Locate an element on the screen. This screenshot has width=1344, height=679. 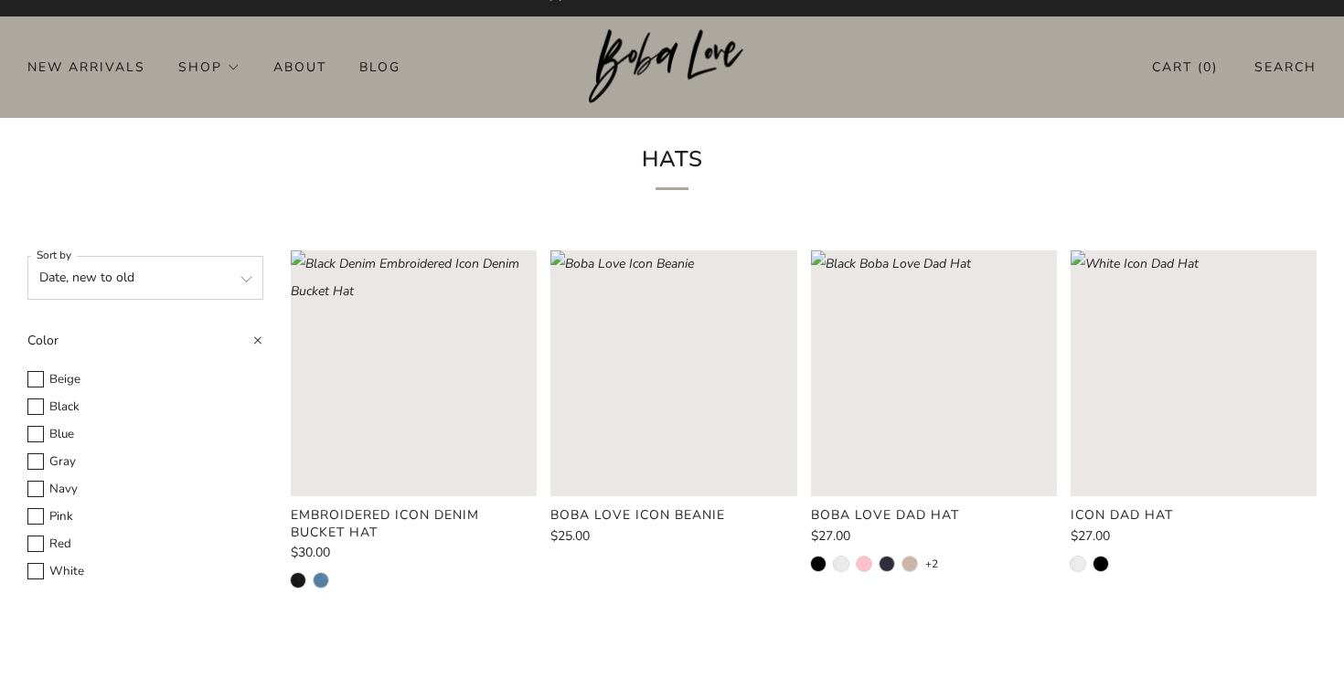
label: White is located at coordinates (145, 571).